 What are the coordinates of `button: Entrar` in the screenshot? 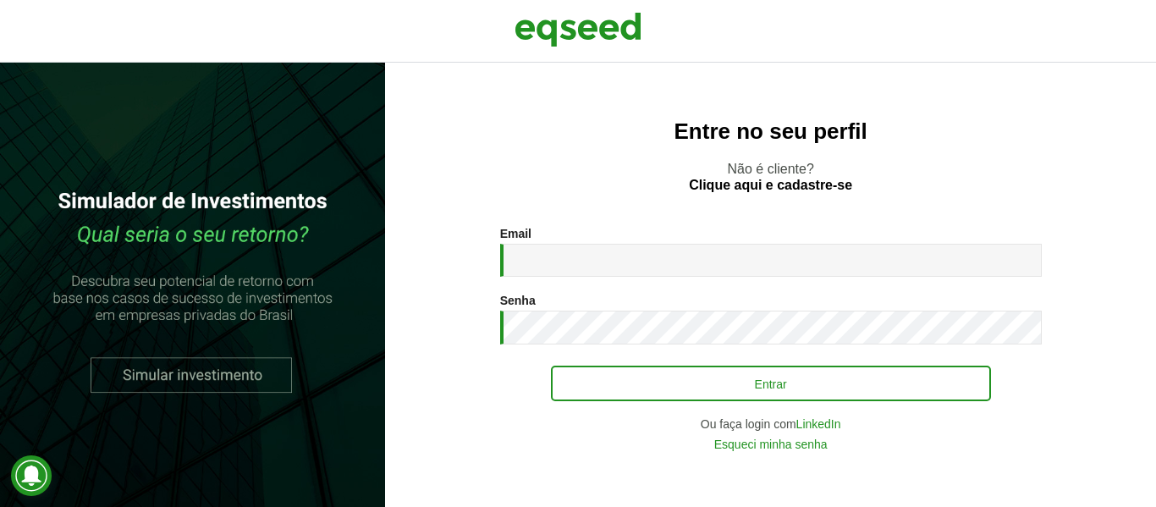 It's located at (771, 383).